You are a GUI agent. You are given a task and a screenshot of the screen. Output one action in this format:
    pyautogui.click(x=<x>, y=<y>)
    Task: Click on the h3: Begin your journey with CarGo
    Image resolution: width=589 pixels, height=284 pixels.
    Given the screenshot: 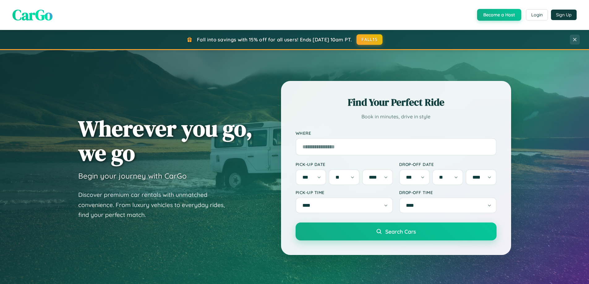 What is the action you would take?
    pyautogui.click(x=132, y=176)
    